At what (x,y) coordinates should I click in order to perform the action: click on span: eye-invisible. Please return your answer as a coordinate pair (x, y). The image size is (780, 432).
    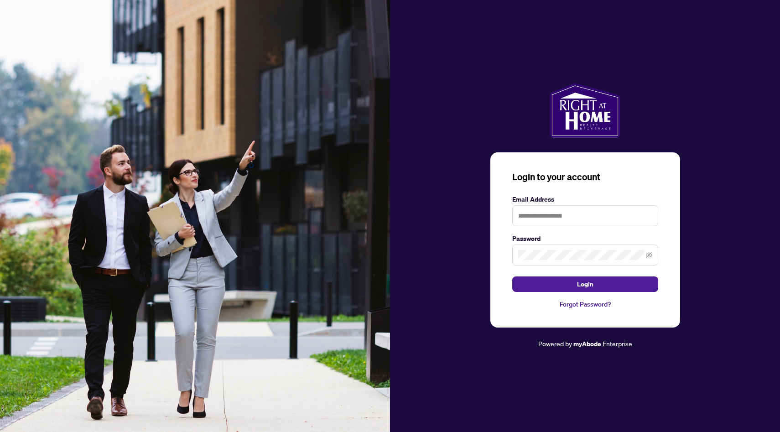
    Looking at the image, I should click on (649, 255).